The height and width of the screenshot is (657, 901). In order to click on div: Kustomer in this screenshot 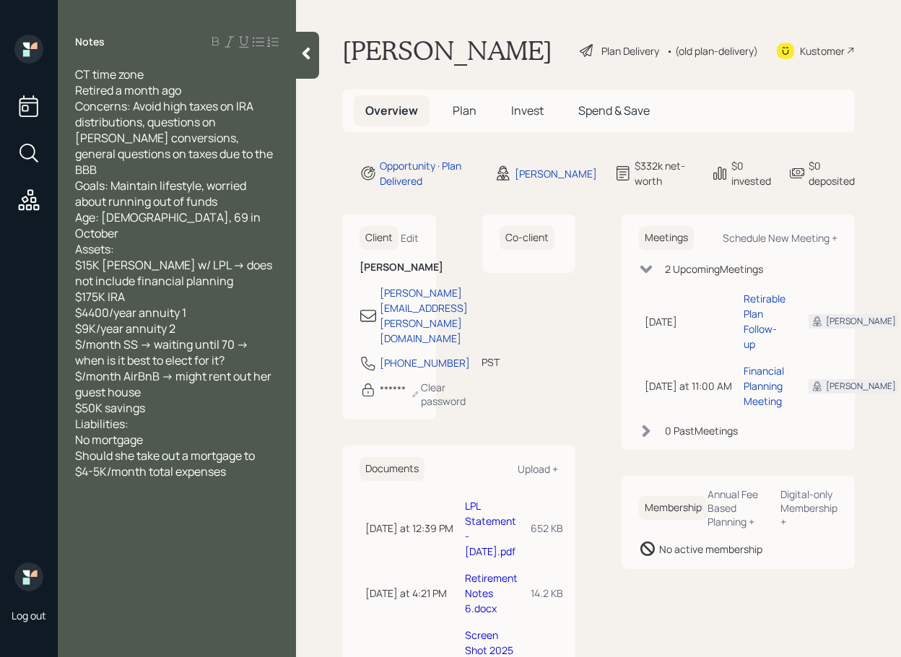, I will do `click(823, 51)`.